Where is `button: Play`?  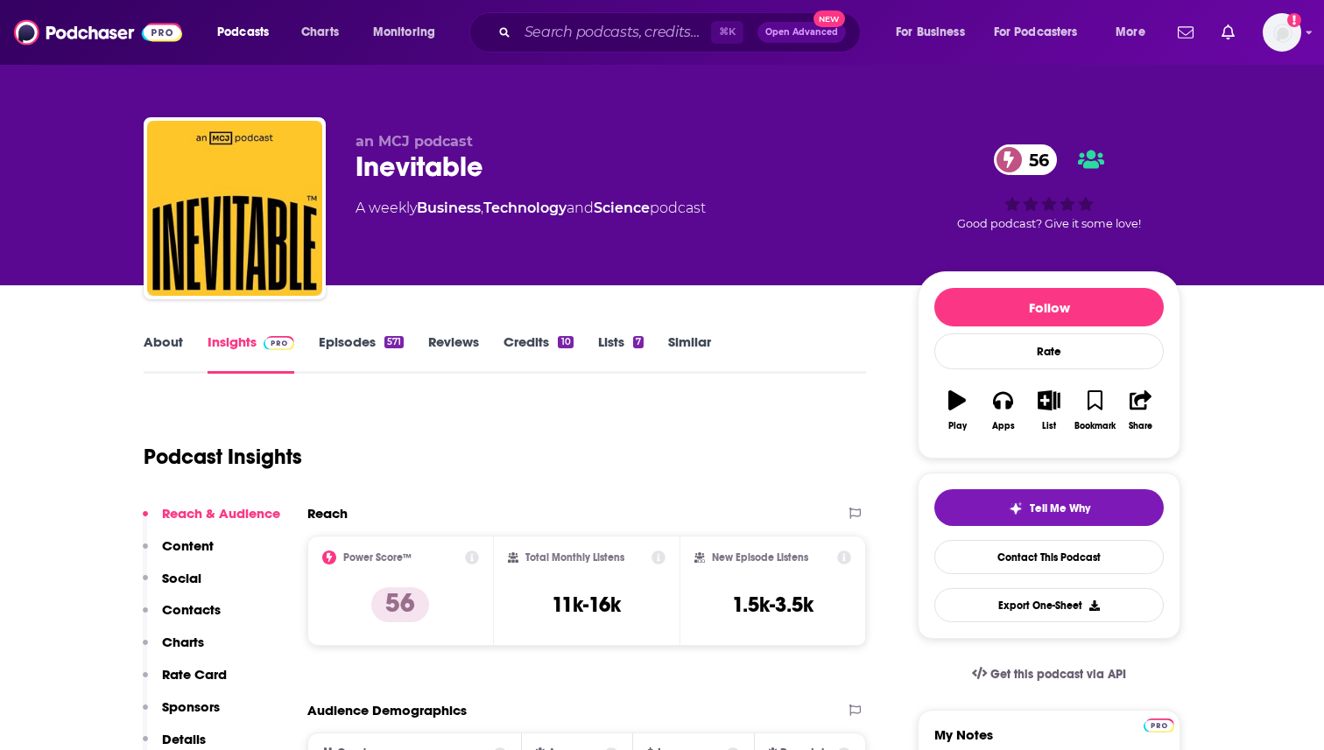
button: Play is located at coordinates (957, 411).